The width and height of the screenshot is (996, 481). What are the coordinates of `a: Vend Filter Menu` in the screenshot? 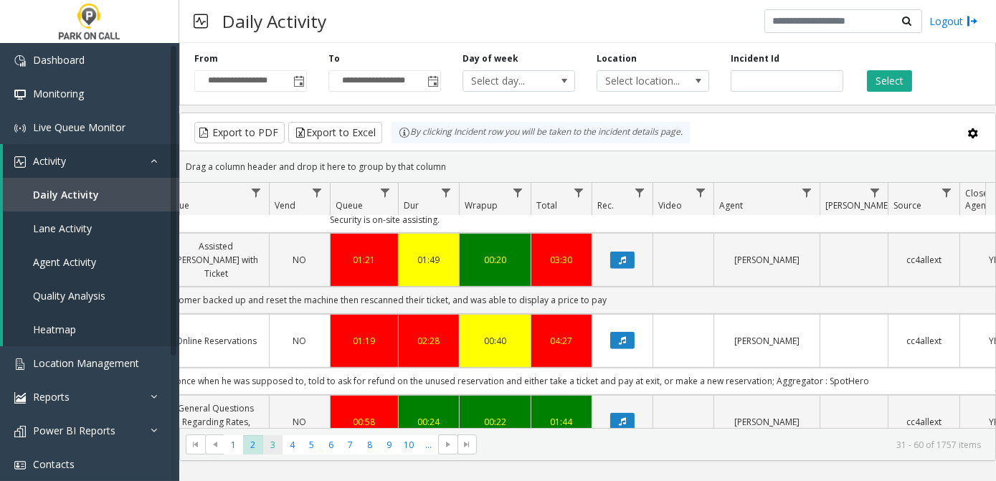 It's located at (317, 192).